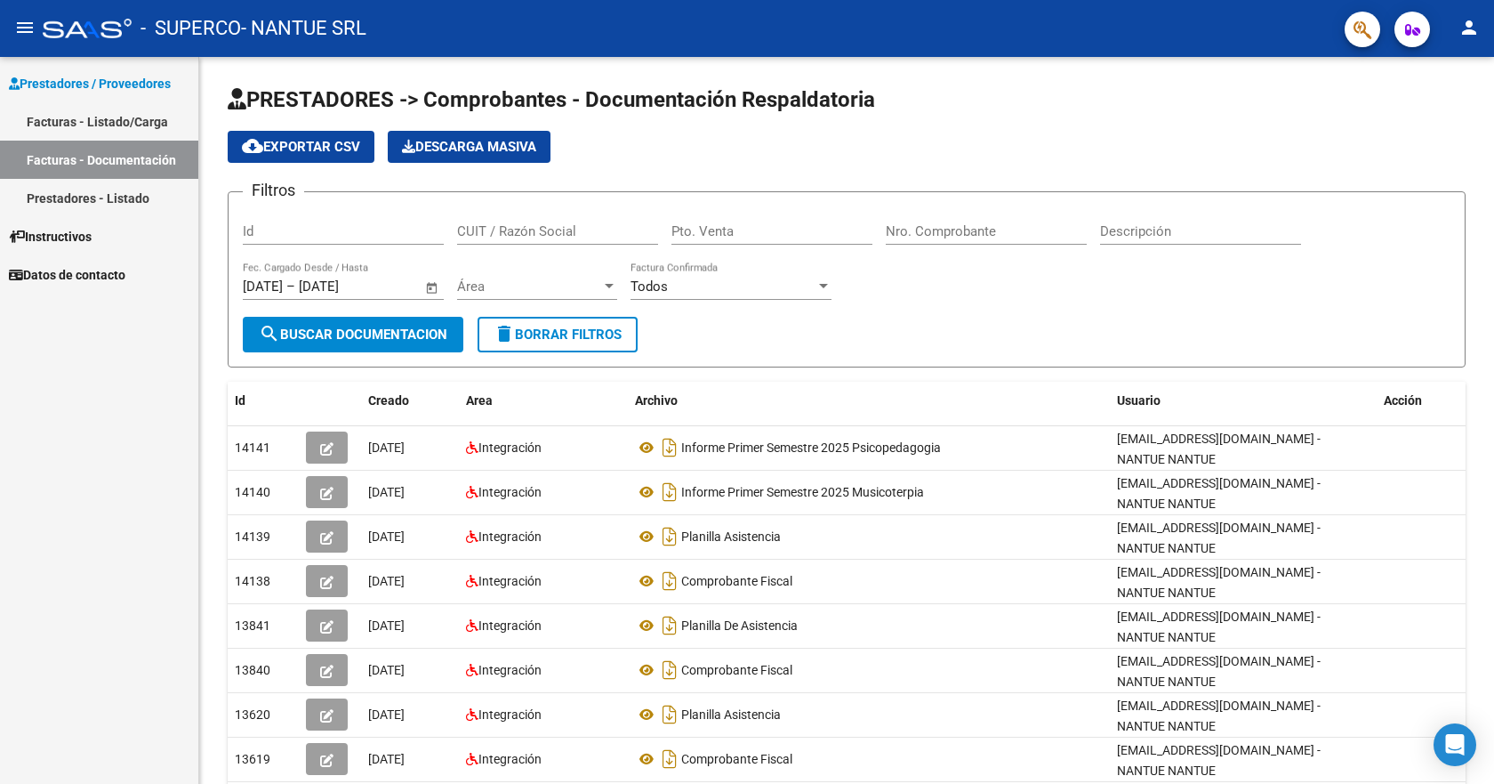 This screenshot has width=1494, height=784. What do you see at coordinates (67, 275) in the screenshot?
I see `span: Datos de contacto` at bounding box center [67, 275].